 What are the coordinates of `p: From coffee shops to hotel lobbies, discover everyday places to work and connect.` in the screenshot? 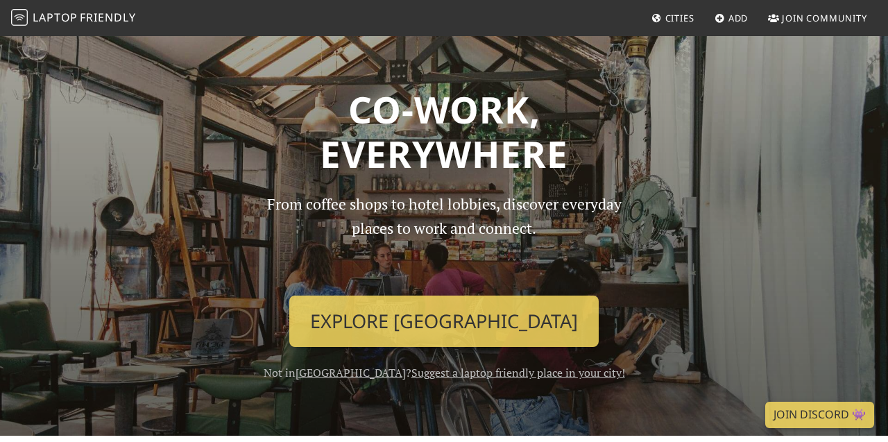 It's located at (444, 238).